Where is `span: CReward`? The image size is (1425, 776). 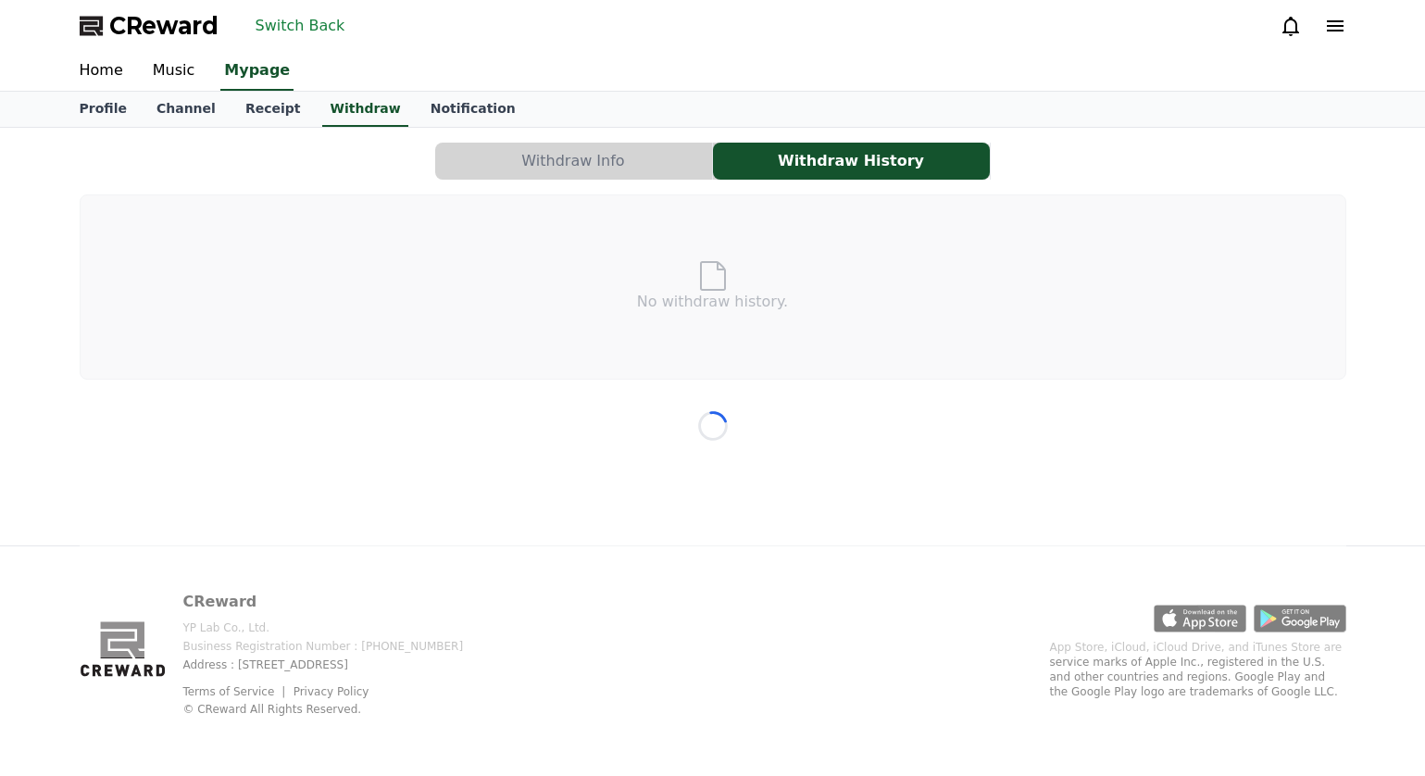 span: CReward is located at coordinates (164, 26).